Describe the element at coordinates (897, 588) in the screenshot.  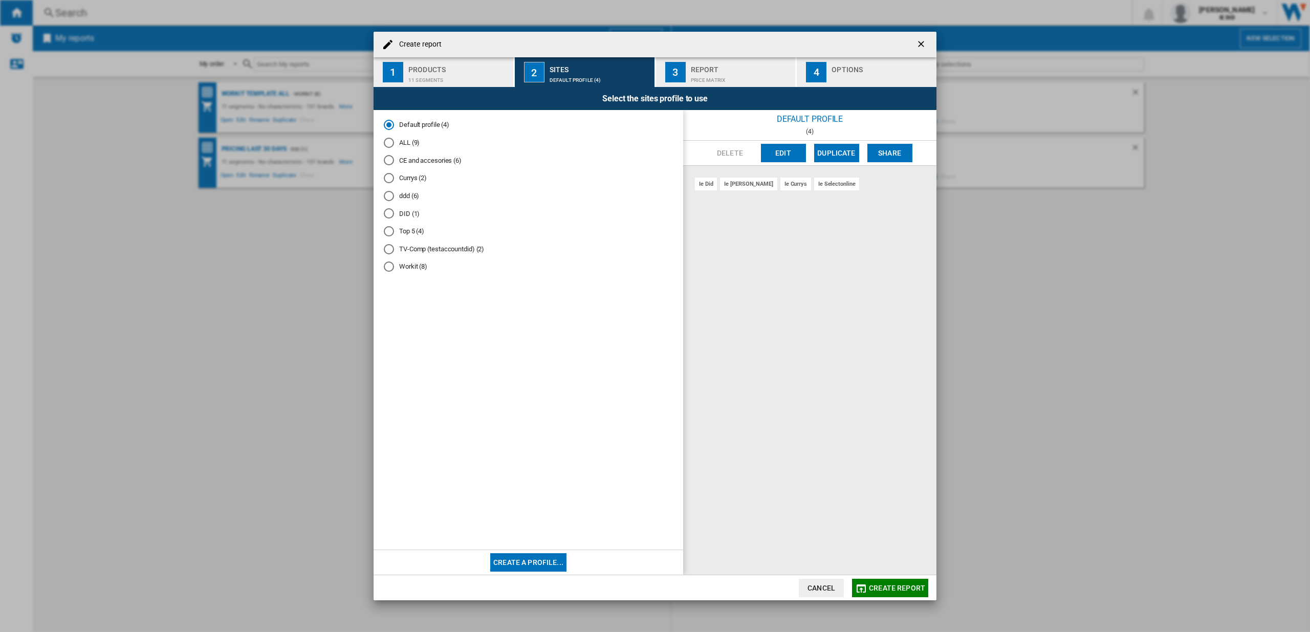
I see `span: Create report` at that location.